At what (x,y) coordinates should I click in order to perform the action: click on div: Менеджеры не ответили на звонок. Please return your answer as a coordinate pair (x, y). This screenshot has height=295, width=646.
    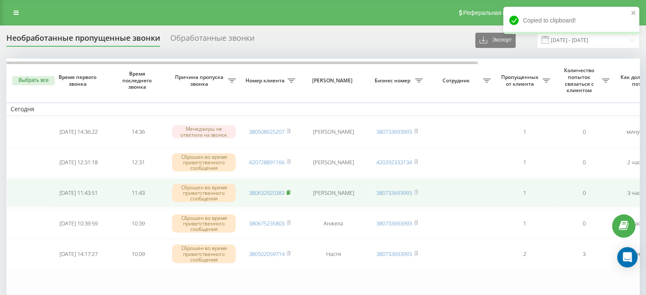
    Looking at the image, I should click on (204, 132).